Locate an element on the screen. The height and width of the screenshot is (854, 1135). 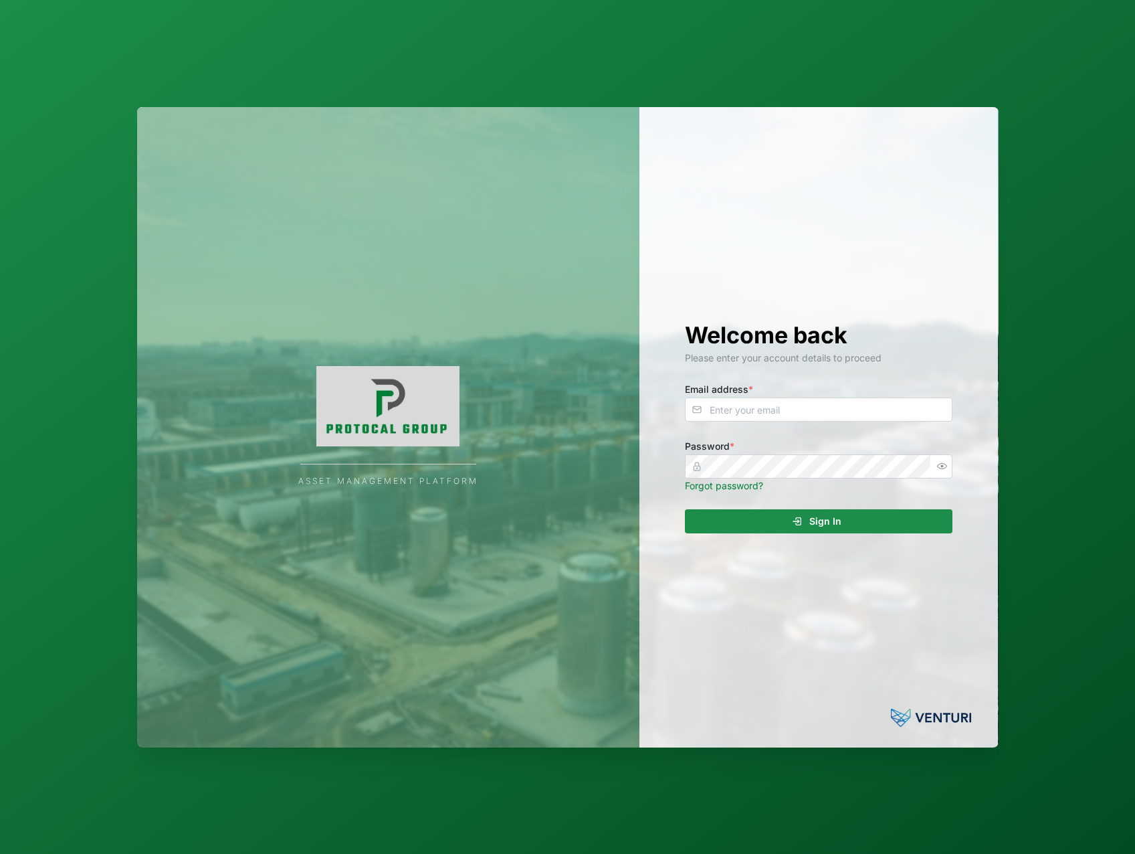
span: Sign In is located at coordinates (826, 521).